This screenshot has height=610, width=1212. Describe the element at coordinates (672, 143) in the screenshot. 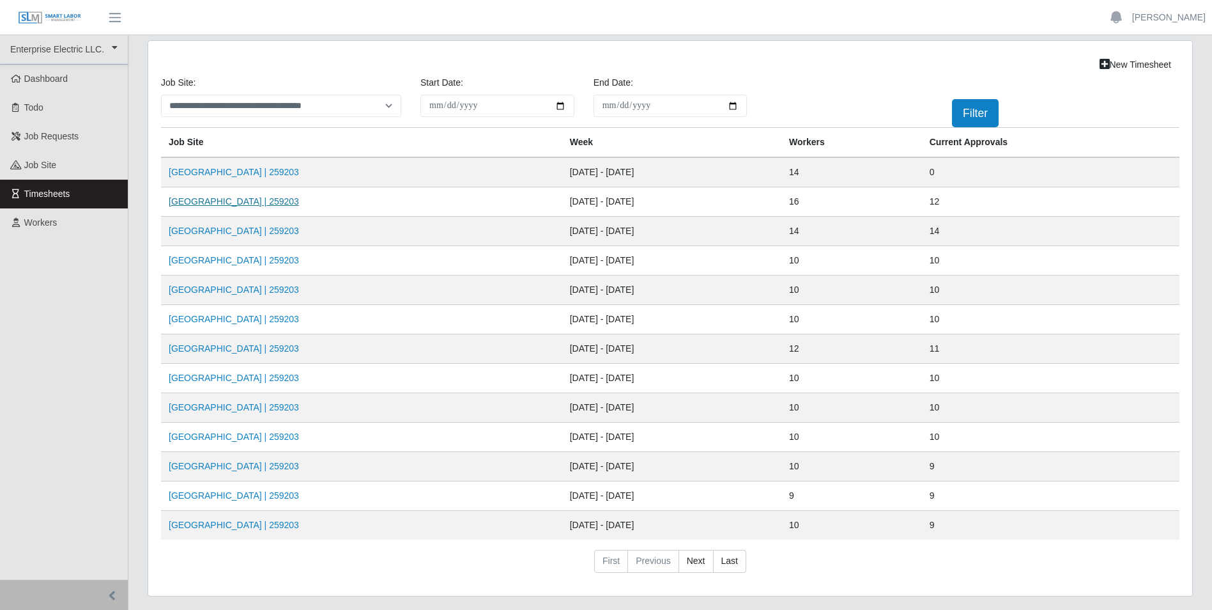

I see `th: Week` at that location.